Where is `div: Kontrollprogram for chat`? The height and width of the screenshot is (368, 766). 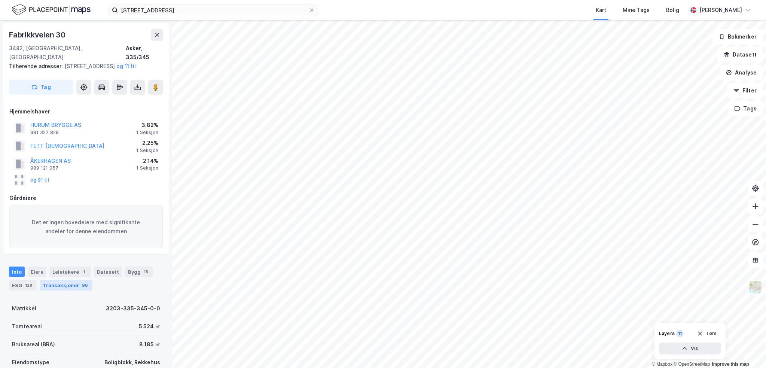
div: Kontrollprogram for chat is located at coordinates (748, 350).